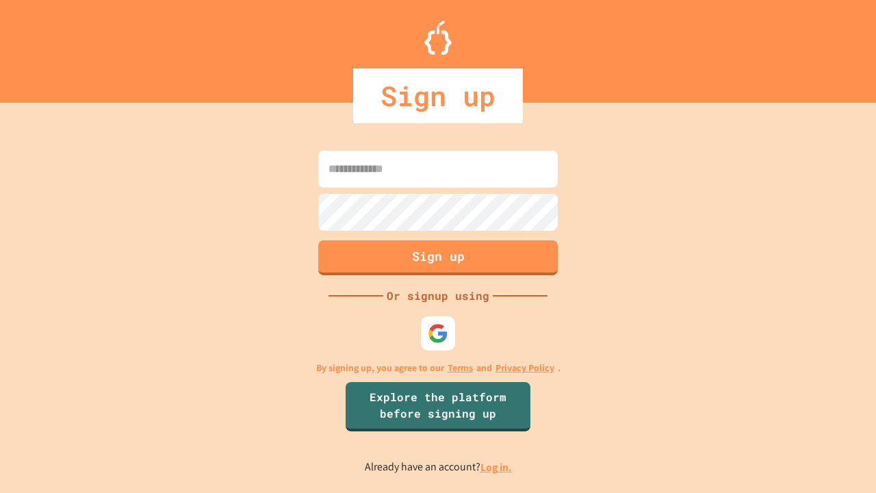  Describe the element at coordinates (438, 296) in the screenshot. I see `div: Or signup using` at that location.